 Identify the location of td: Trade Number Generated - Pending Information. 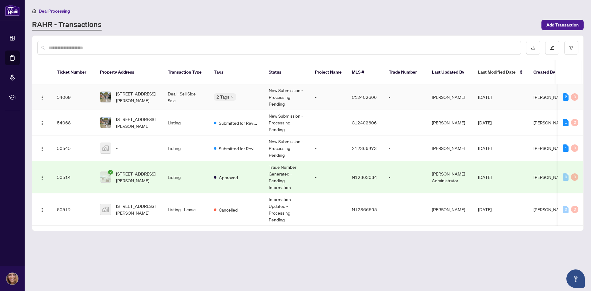
(287, 177).